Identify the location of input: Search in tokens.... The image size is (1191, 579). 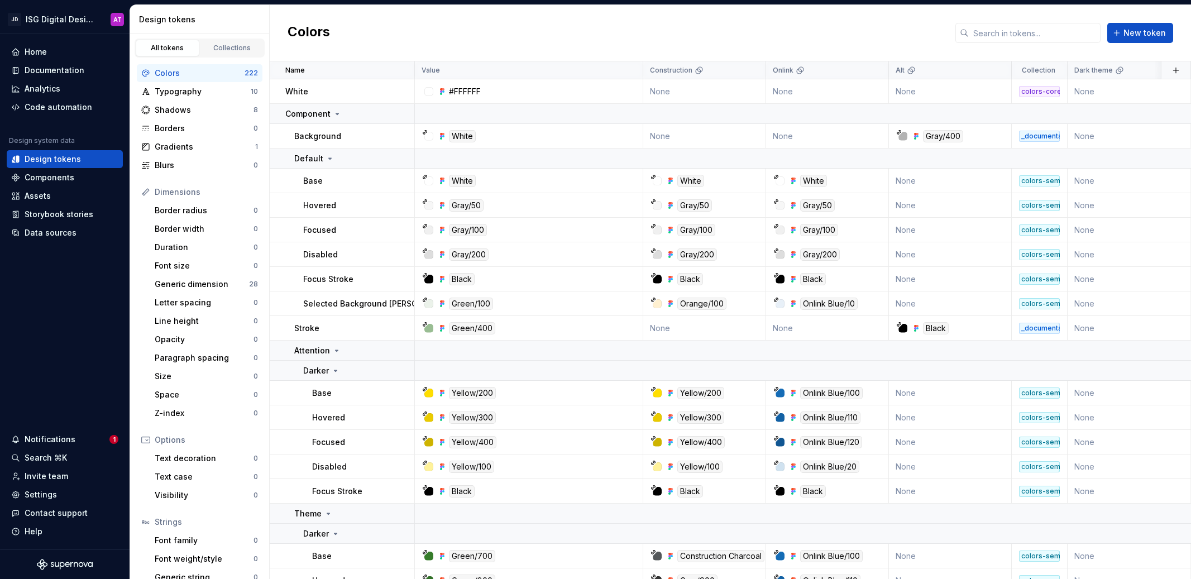
(1034, 33).